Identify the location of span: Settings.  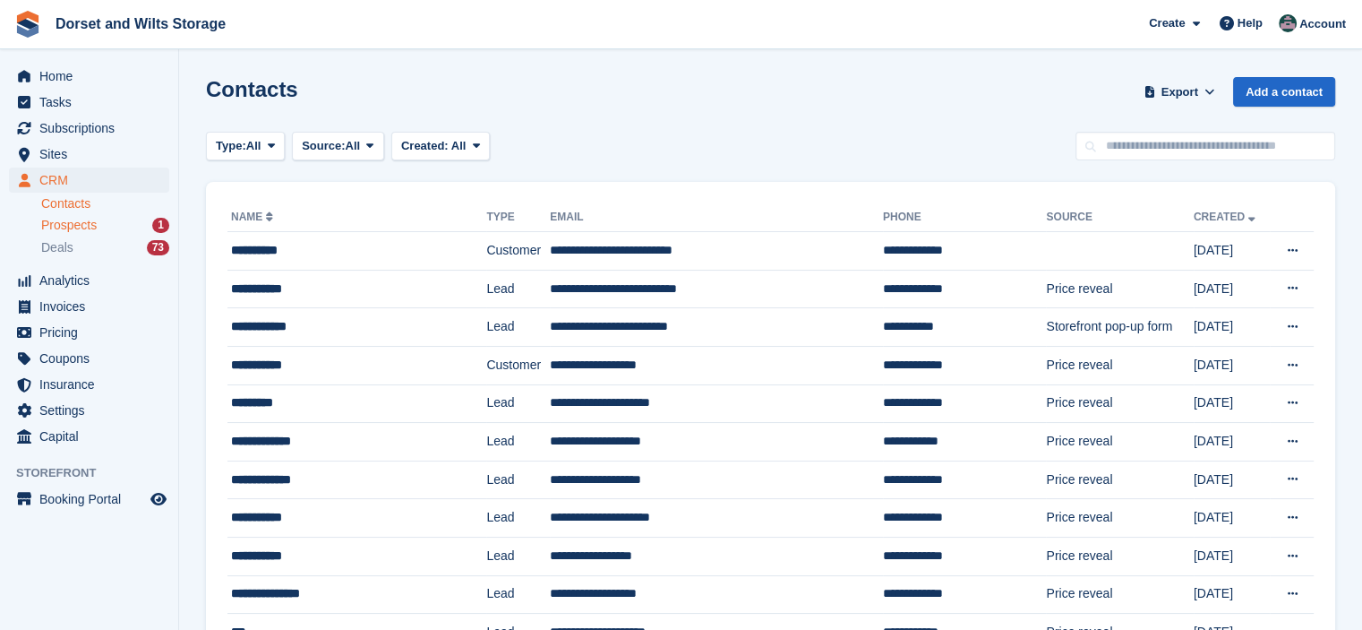
(93, 410).